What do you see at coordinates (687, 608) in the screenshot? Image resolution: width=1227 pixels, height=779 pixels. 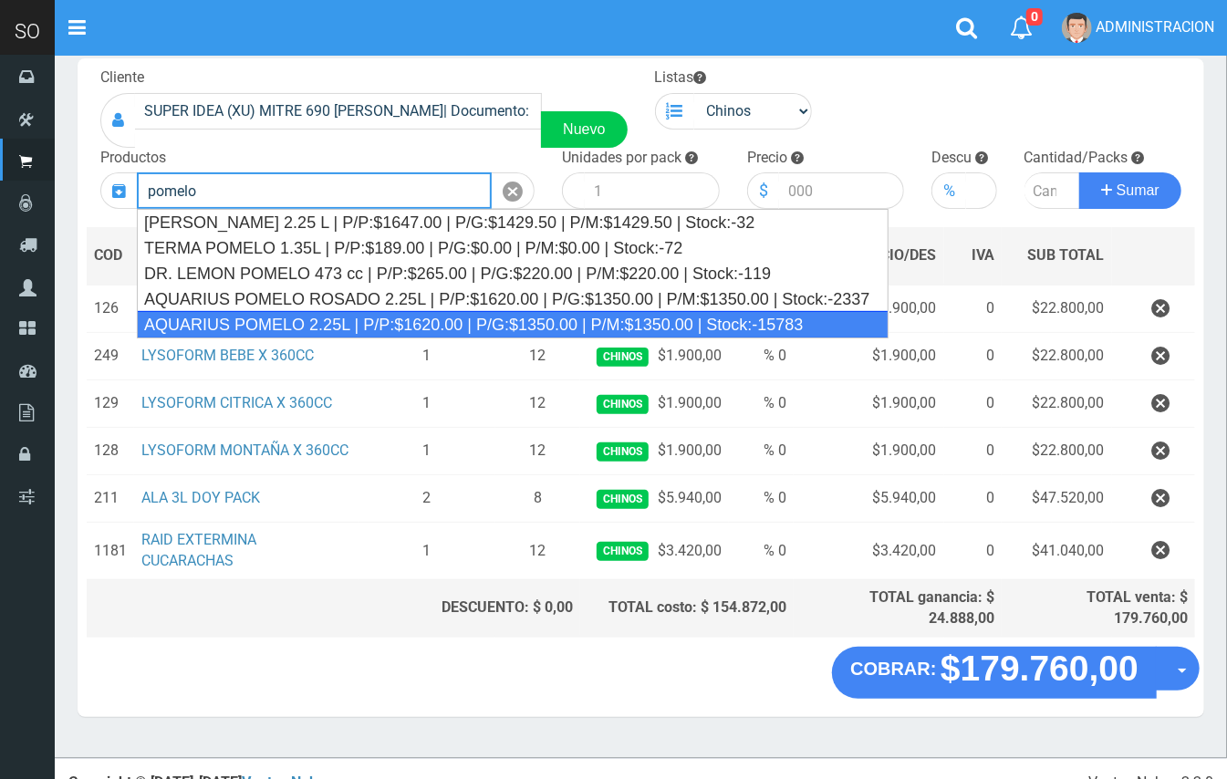 I see `div: TOTAL costo: $ 154.872,00` at bounding box center [687, 608].